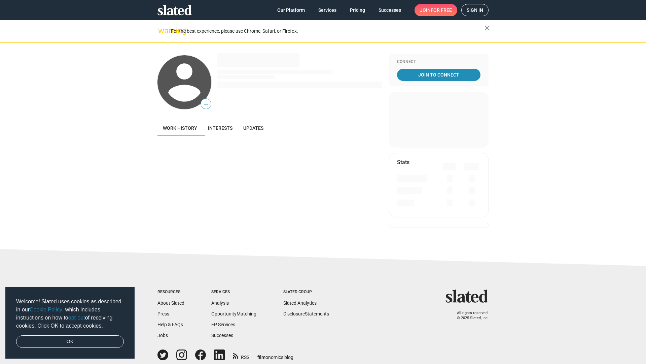  I want to click on span: Our Platform, so click(291, 10).